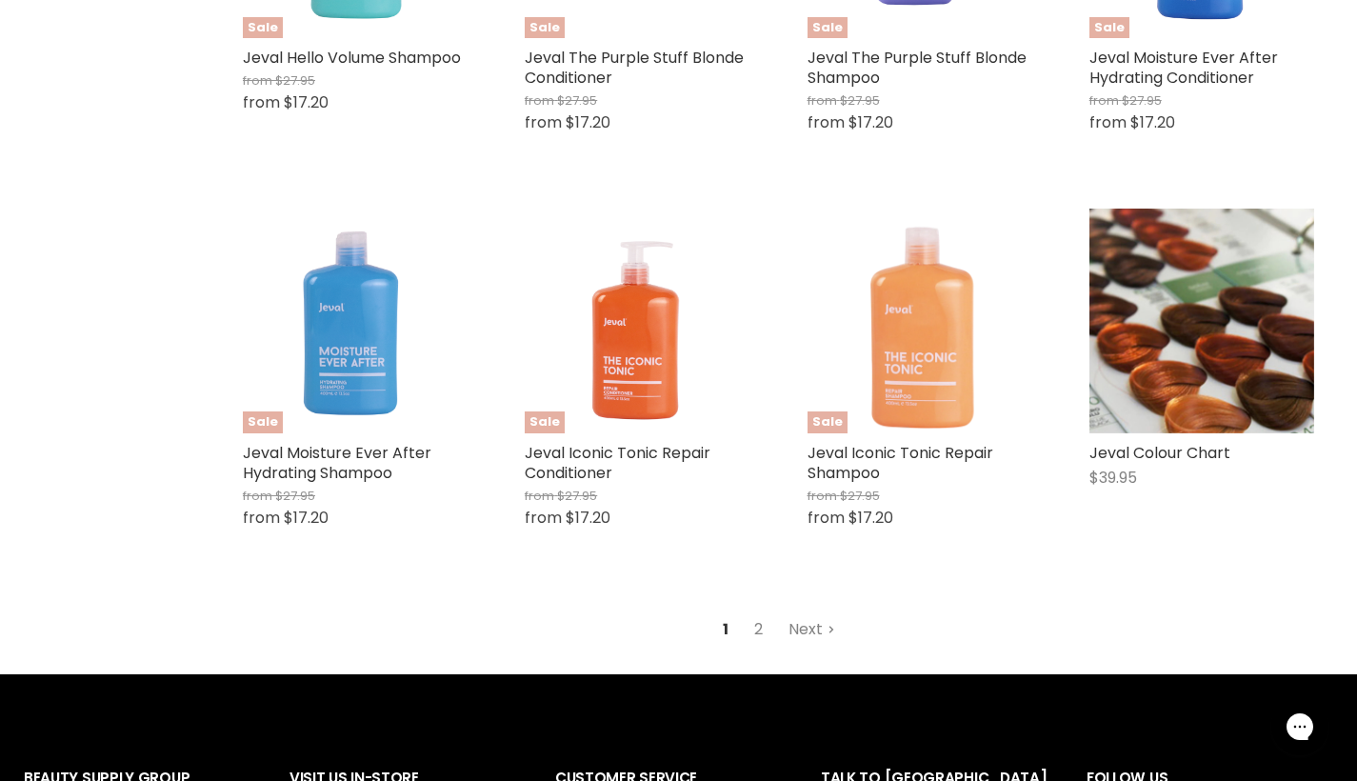  What do you see at coordinates (917, 68) in the screenshot?
I see `a: Jeval The Purple Stuff Blonde Shampoo` at bounding box center [917, 68].